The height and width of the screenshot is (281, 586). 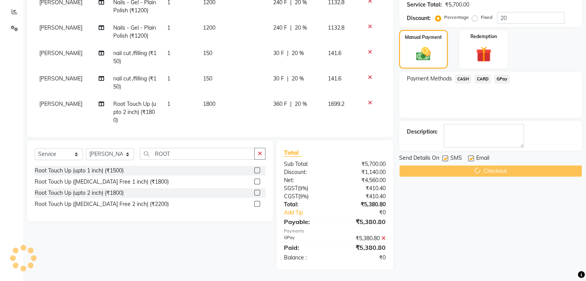 I want to click on div: Payments, so click(x=335, y=231).